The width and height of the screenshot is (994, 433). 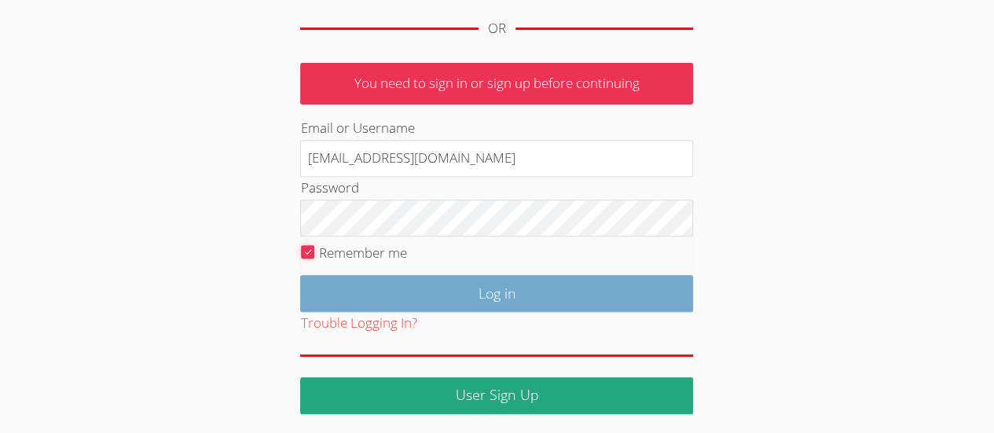 What do you see at coordinates (363, 252) in the screenshot?
I see `label: Remember me` at bounding box center [363, 252].